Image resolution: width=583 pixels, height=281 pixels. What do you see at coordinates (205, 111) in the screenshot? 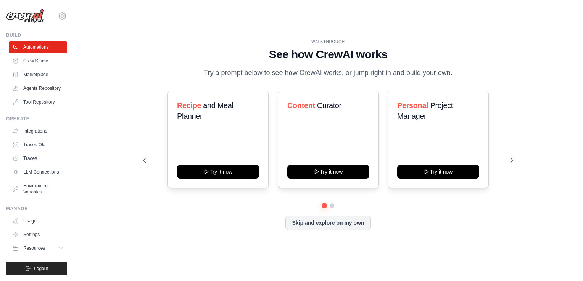
I see `span: and Meal Planner` at bounding box center [205, 111].